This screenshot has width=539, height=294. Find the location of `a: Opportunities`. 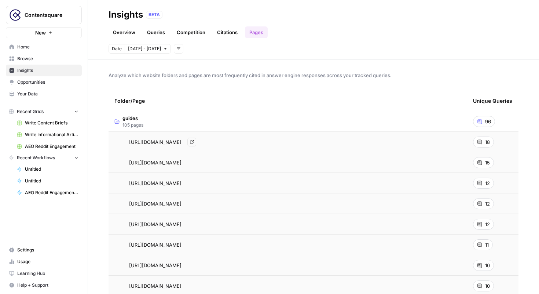

a: Opportunities is located at coordinates (44, 82).